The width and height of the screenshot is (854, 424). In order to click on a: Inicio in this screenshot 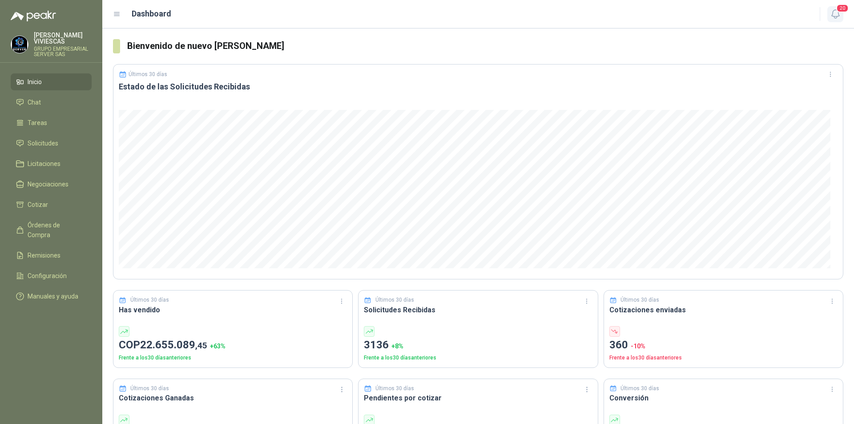, I will do `click(51, 82)`.